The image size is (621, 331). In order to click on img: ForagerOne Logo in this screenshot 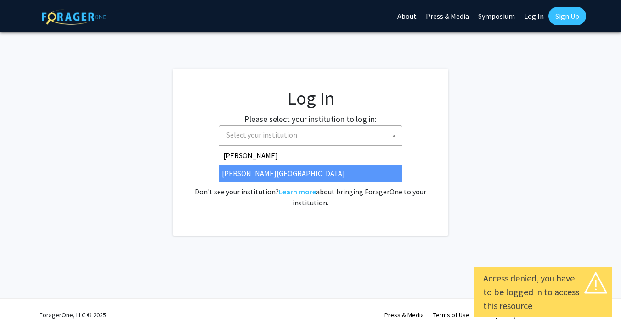, I will do `click(74, 17)`.